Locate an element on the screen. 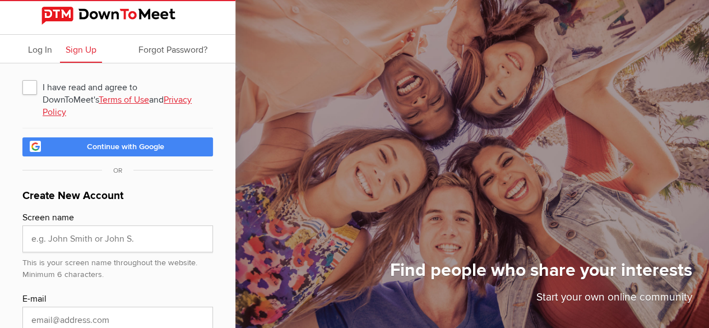 The width and height of the screenshot is (709, 328). p: Start your own online community is located at coordinates (541, 300).